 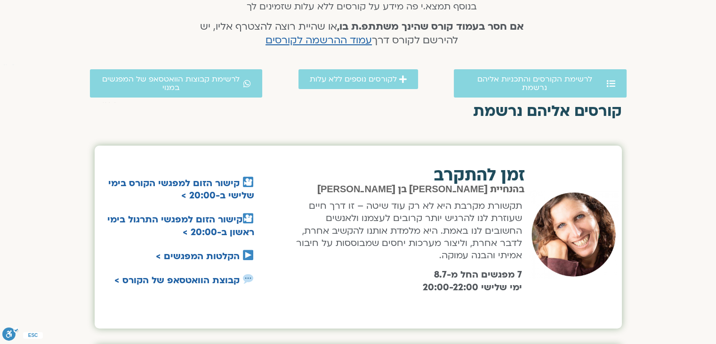 I want to click on a: עמוד ההרשמה לקורסים, so click(x=319, y=40).